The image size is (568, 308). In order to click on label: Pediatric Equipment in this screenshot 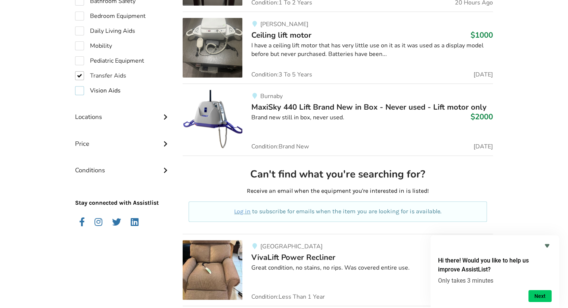, I will do `click(109, 61)`.